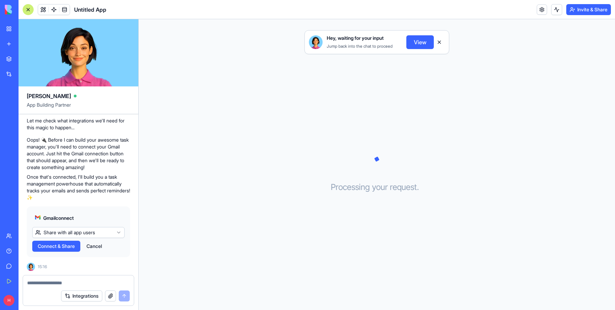 Image resolution: width=615 pixels, height=310 pixels. What do you see at coordinates (420, 42) in the screenshot?
I see `button: View` at bounding box center [420, 42].